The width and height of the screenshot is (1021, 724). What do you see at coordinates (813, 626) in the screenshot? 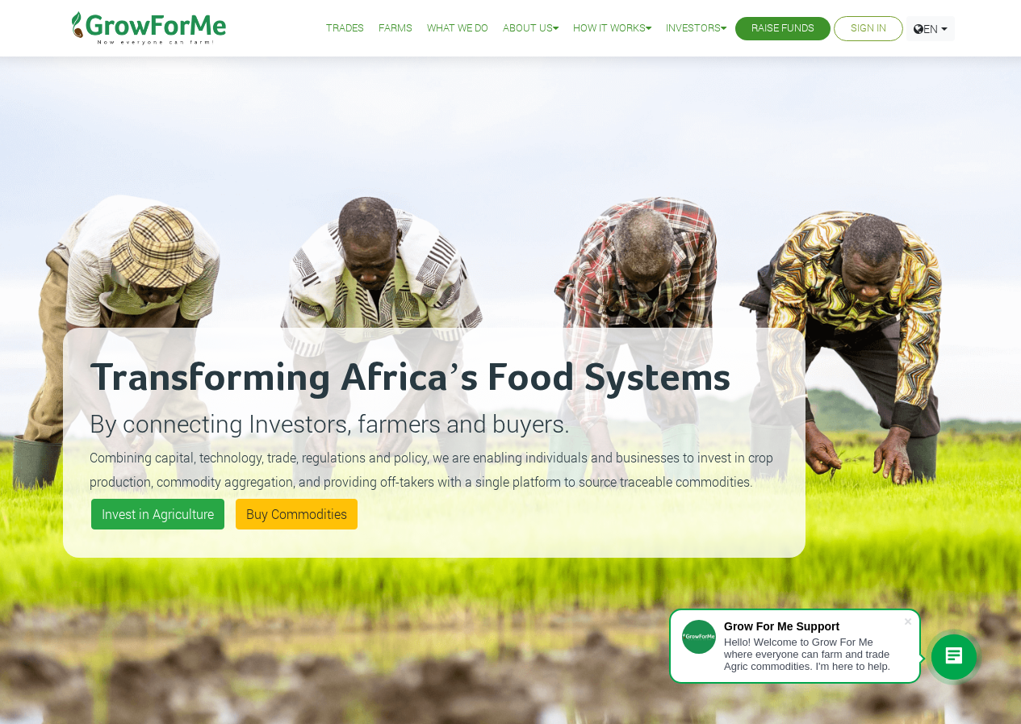
I see `div: Grow For Me Support` at bounding box center [813, 626].